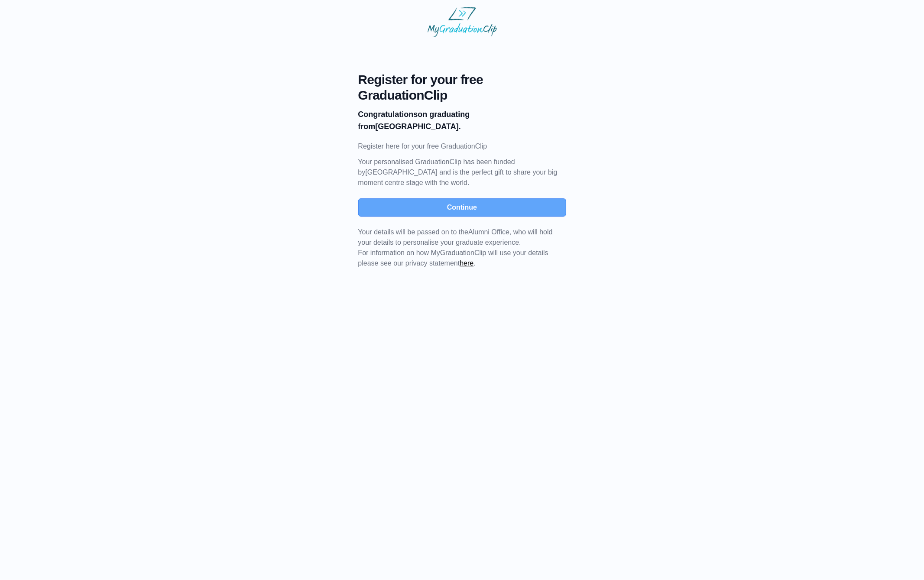  I want to click on b: Congratulations, so click(388, 114).